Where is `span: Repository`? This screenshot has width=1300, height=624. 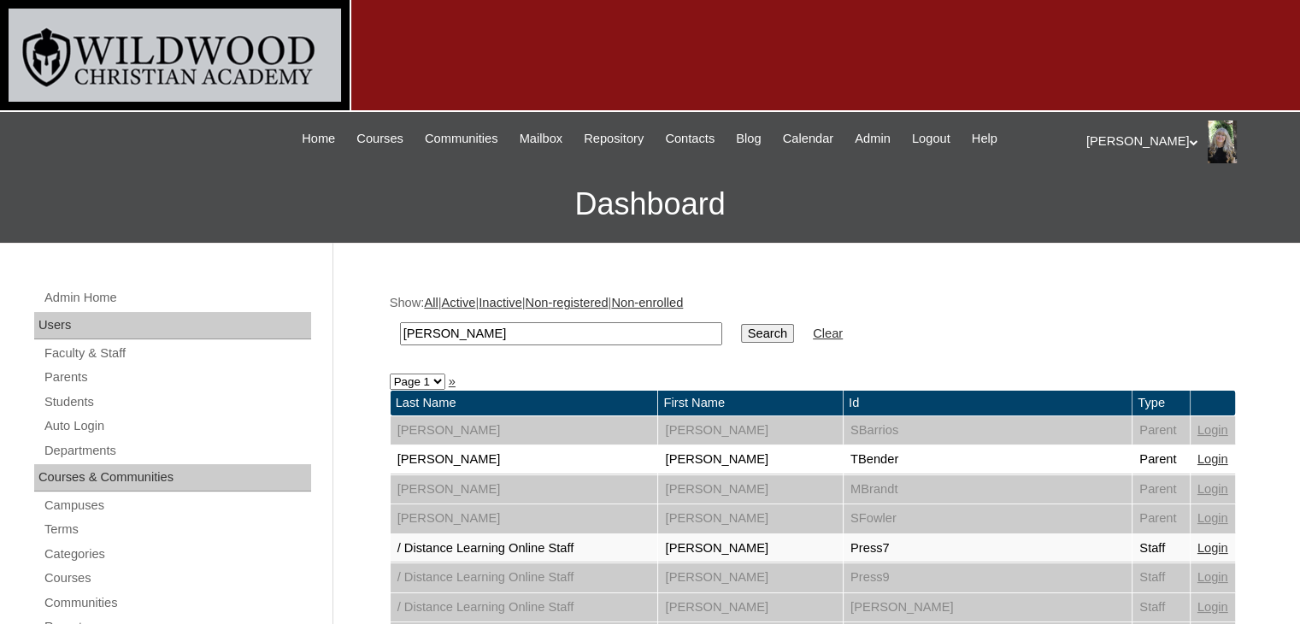 span: Repository is located at coordinates (614, 138).